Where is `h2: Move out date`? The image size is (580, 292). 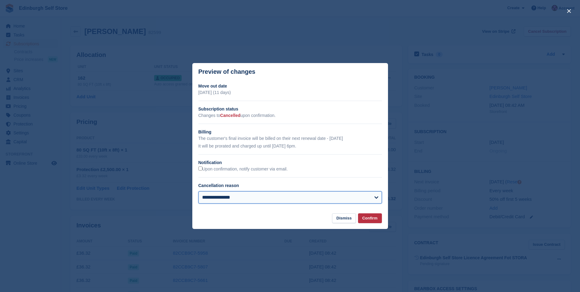 h2: Move out date is located at coordinates (290, 86).